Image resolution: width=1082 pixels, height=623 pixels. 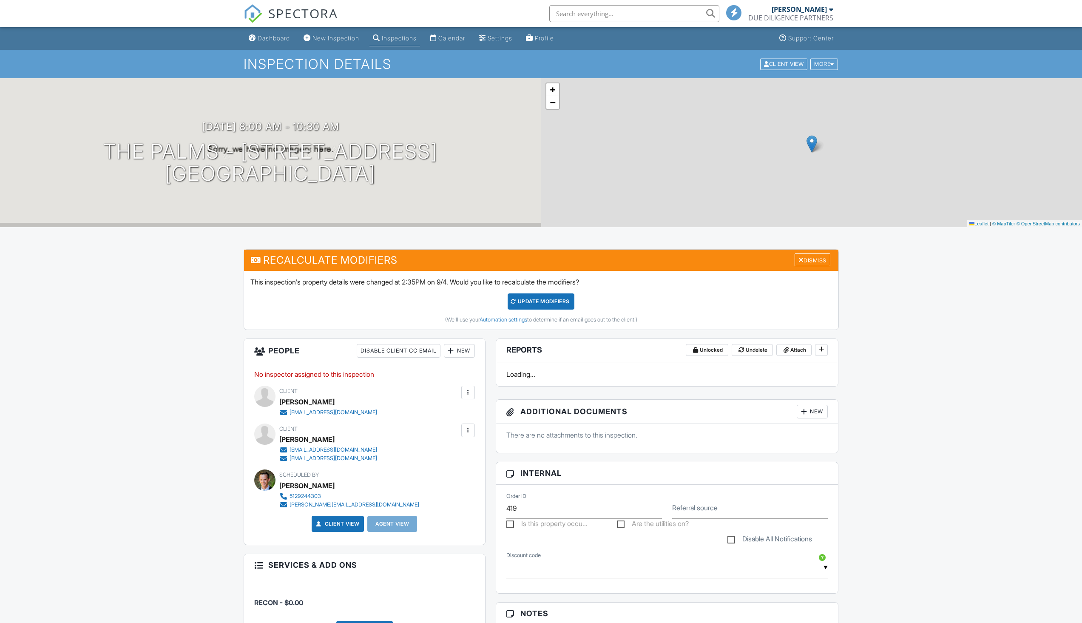 I want to click on a: © MapTiler, so click(x=1003, y=224).